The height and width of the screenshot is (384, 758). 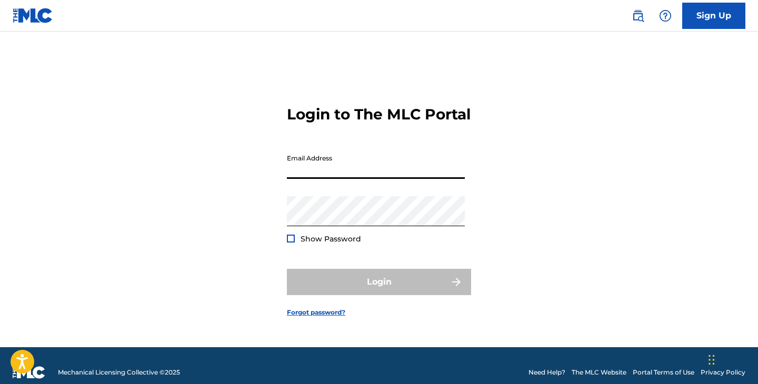 I want to click on a: Portal Terms of Use, so click(x=663, y=373).